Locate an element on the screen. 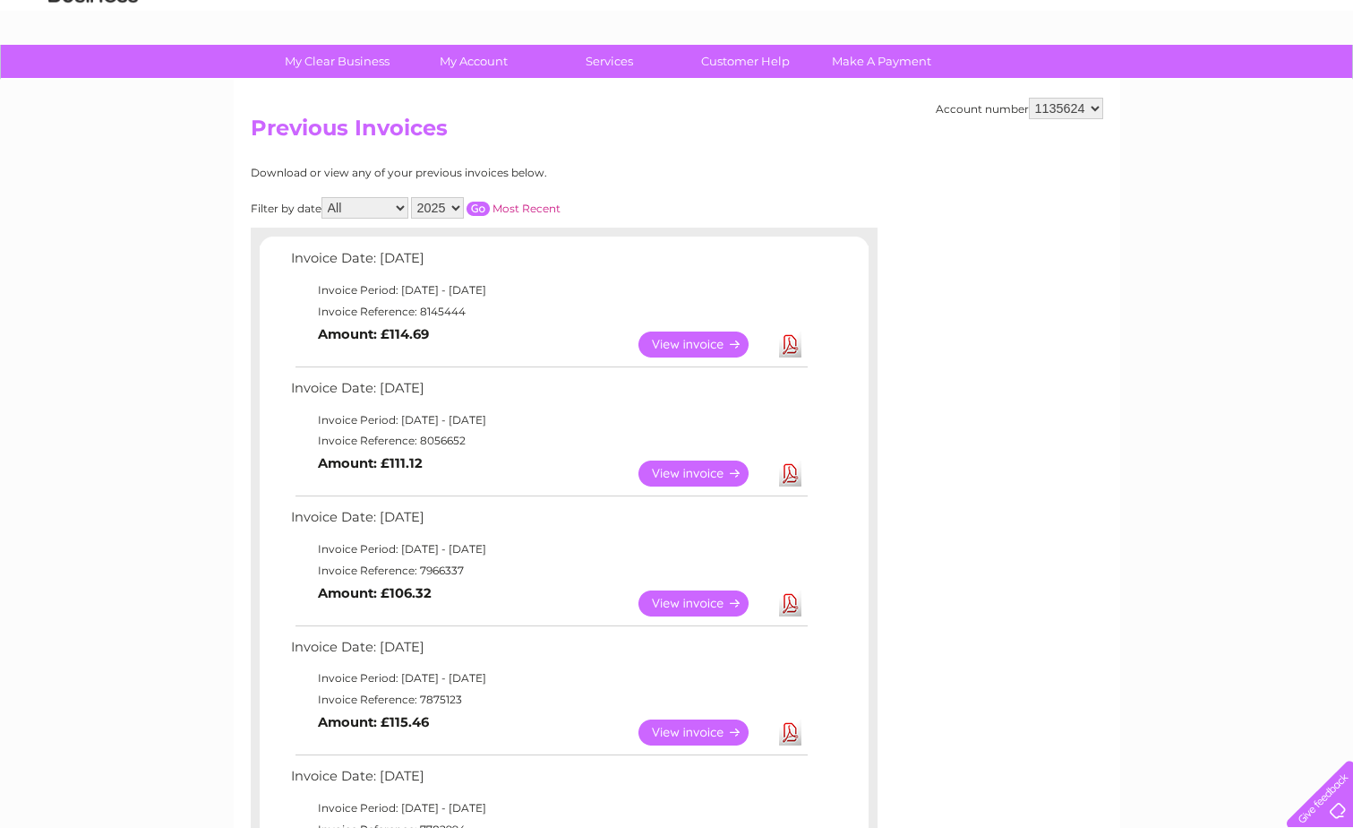 This screenshot has height=828, width=1353. div: Download or view any of your previous invoices below. is located at coordinates (485, 173).